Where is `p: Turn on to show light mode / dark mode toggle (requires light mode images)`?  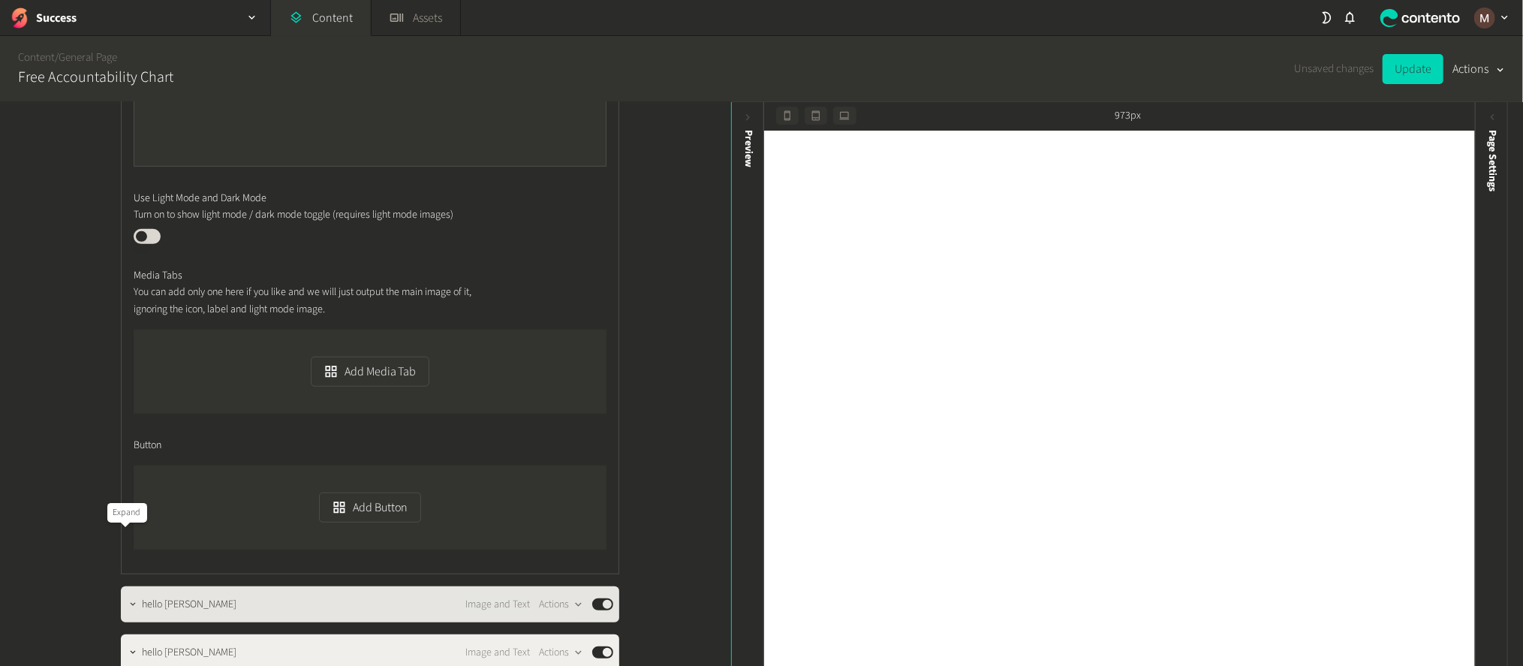
p: Turn on to show light mode / dark mode toggle (requires light mode images) is located at coordinates (304, 215).